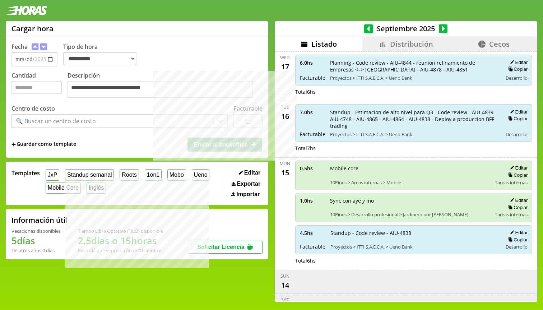 The height and width of the screenshot is (310, 543). What do you see at coordinates (150, 250) in the screenshot?
I see `b: Diciembre` at bounding box center [150, 250].